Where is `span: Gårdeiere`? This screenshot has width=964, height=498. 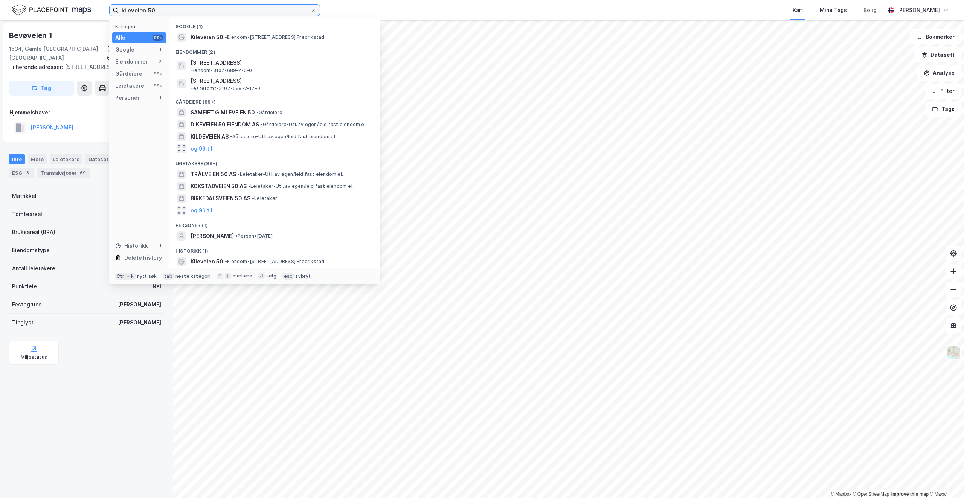 span: Gårdeiere is located at coordinates (269, 113).